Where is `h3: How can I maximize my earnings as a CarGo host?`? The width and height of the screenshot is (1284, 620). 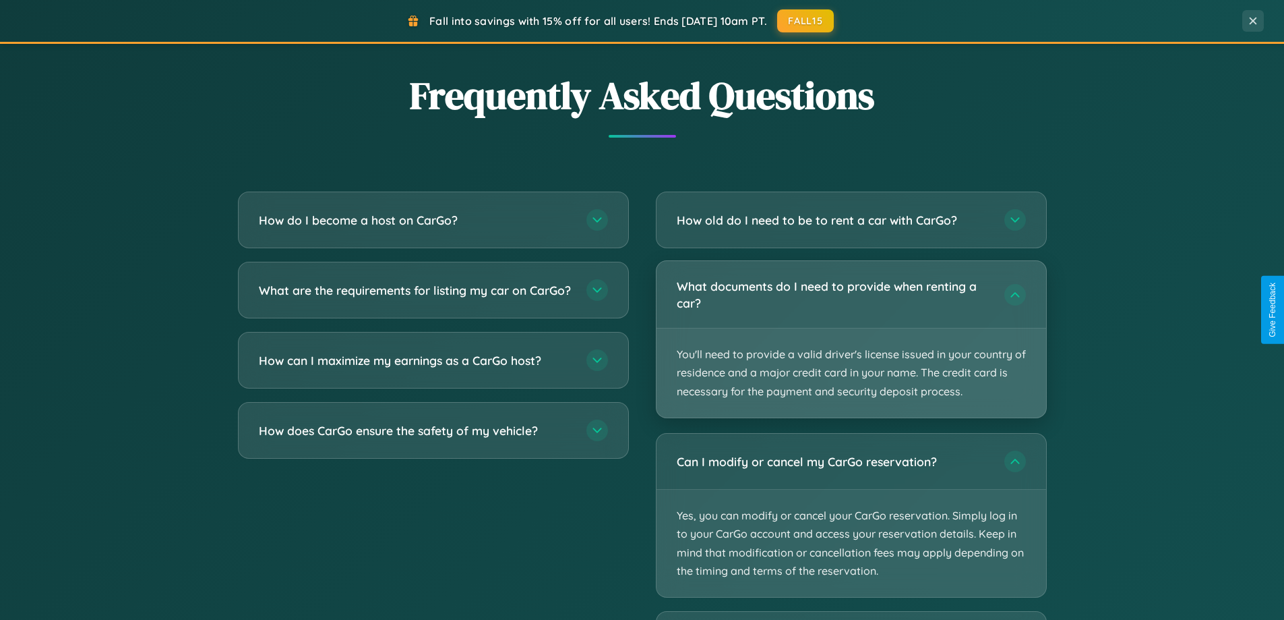 h3: How can I maximize my earnings as a CarGo host? is located at coordinates (416, 360).